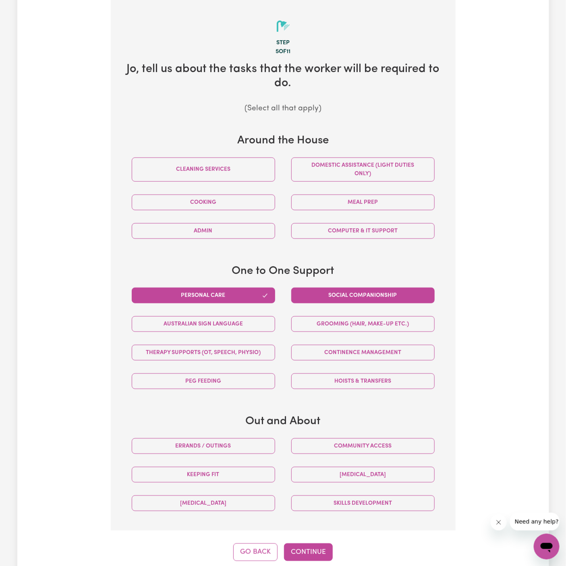 Image resolution: width=566 pixels, height=566 pixels. What do you see at coordinates (204, 231) in the screenshot?
I see `button: Admin` at bounding box center [204, 231].